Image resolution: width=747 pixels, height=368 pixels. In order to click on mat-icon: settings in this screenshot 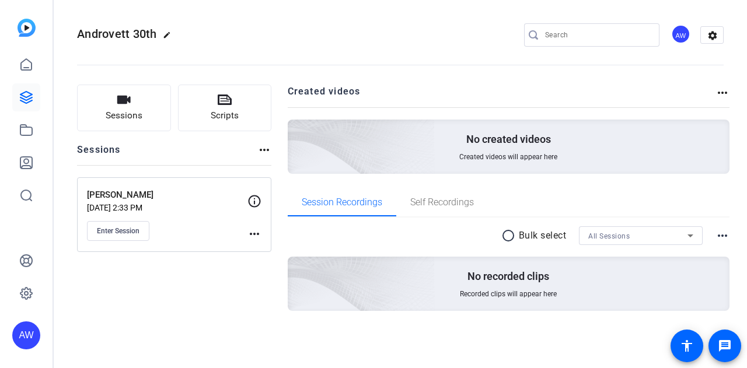, I will do `click(713, 36)`.